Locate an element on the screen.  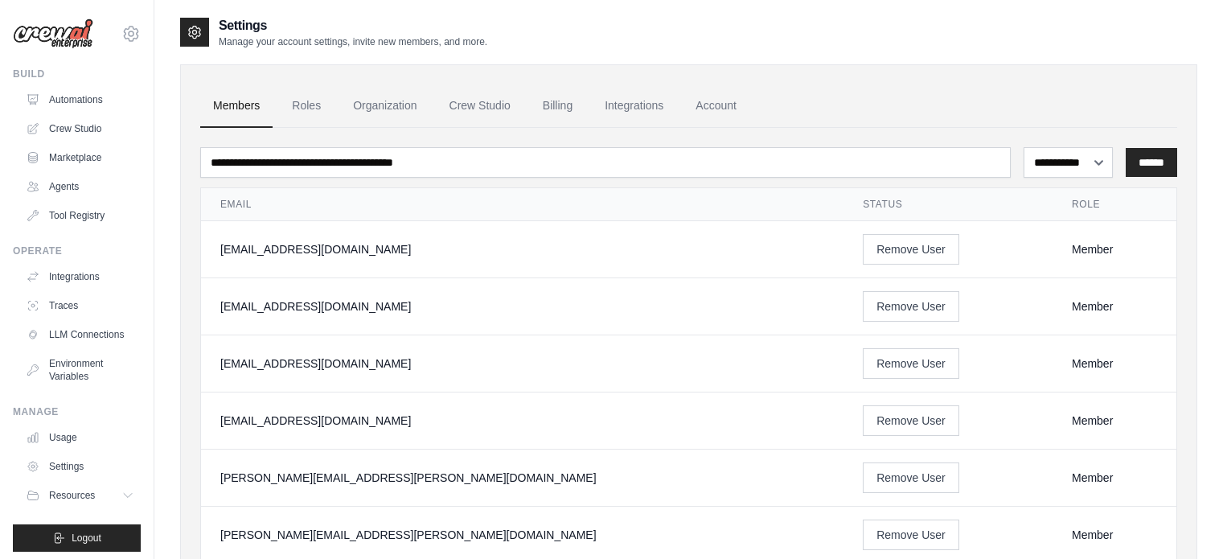
a: Roles is located at coordinates (306, 106).